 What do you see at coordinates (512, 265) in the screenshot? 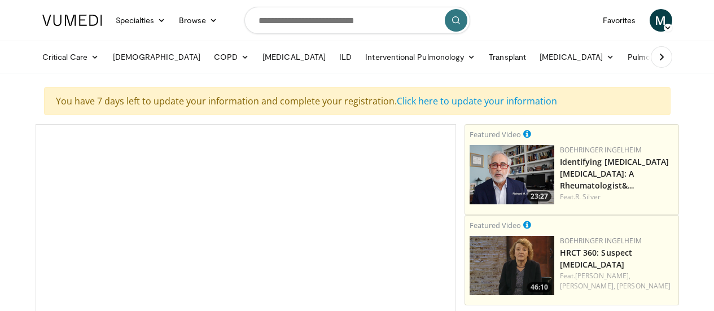
I see `img: 8340d56b-4f12-40ce-8f6a-f3da72802623.png.150x105_q85_crop-smart_upscale.png` at bounding box center [512, 265].